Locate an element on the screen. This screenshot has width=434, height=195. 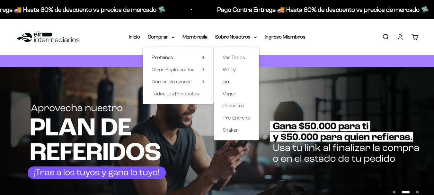
a: Iso is located at coordinates (236, 82).